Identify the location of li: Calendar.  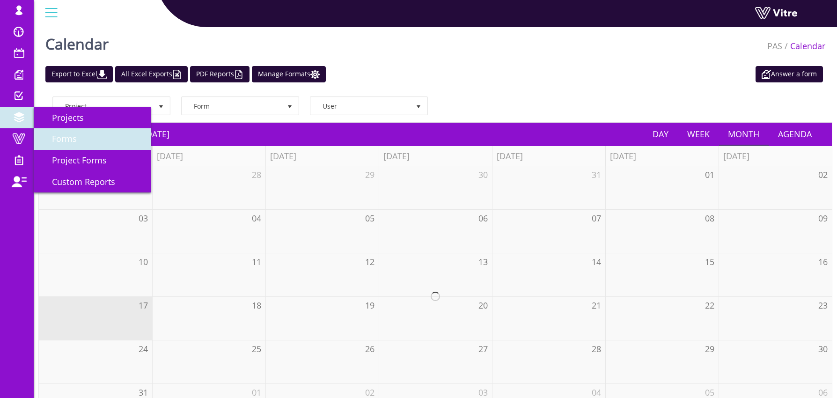
(804, 46).